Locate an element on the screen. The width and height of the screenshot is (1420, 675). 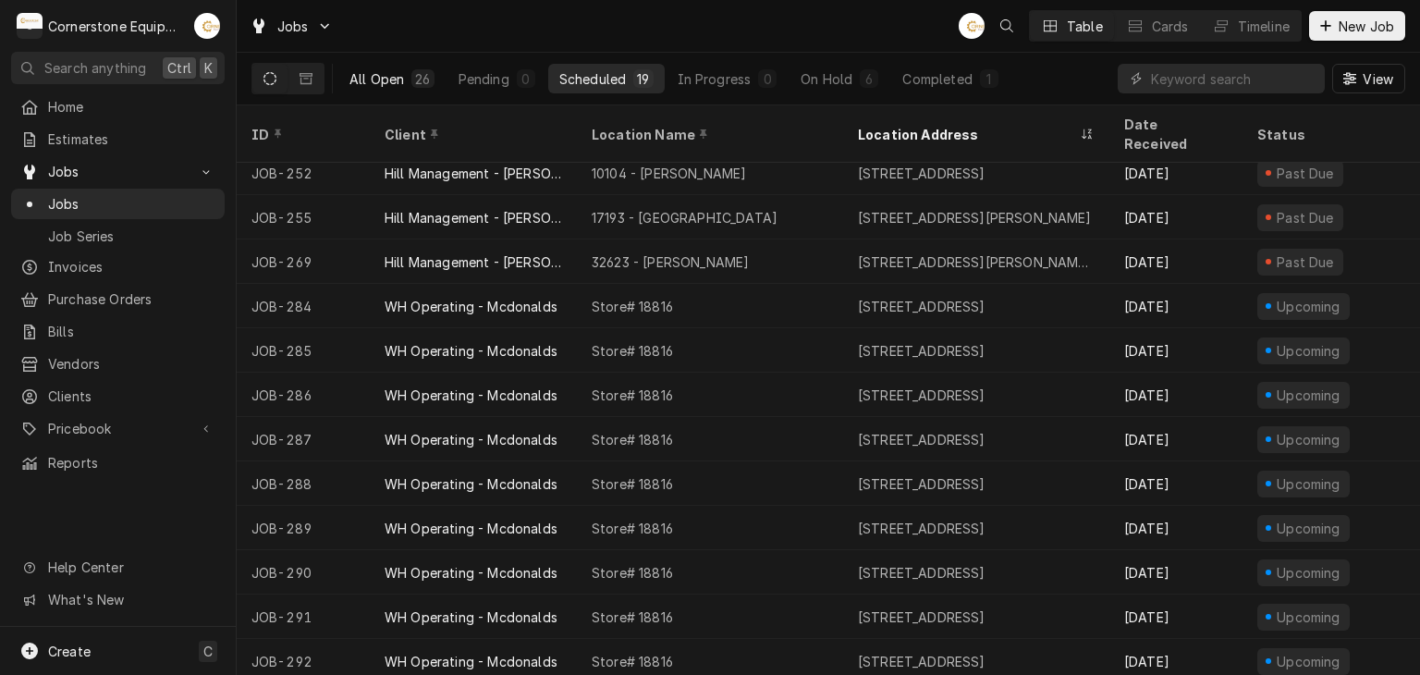
div: Andrew Buigues's Avatar is located at coordinates (207, 26).